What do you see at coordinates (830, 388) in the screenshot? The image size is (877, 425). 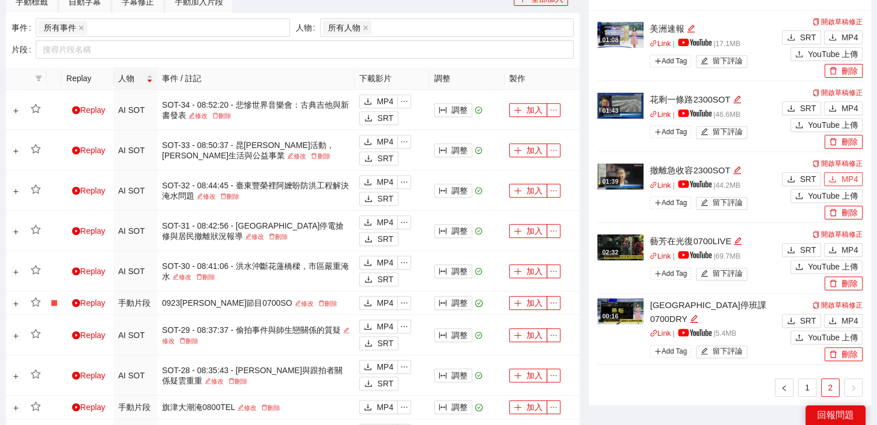 I see `a: 2` at bounding box center [830, 388].